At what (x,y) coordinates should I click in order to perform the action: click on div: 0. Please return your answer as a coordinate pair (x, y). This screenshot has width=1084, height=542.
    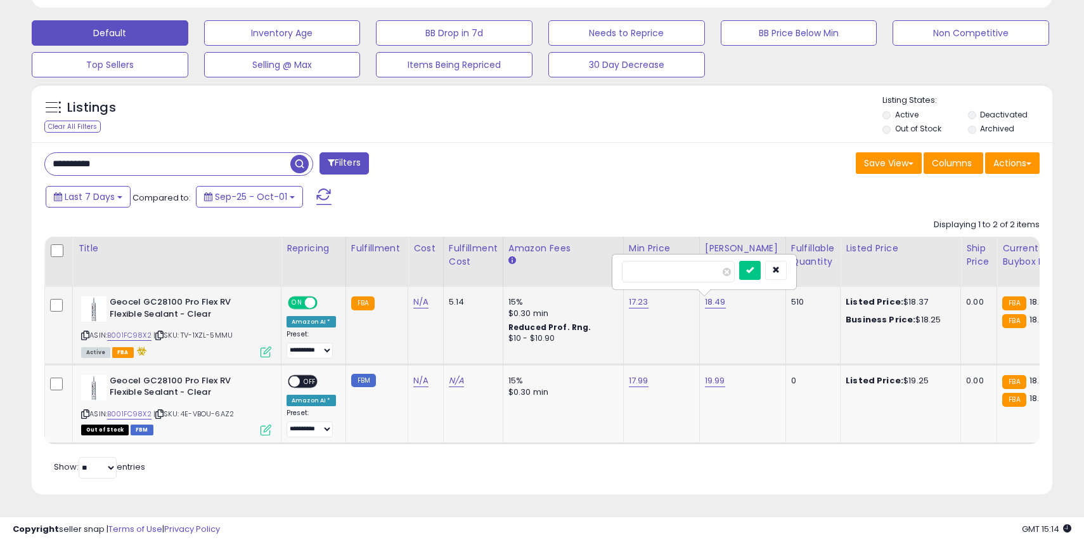
    Looking at the image, I should click on (811, 381).